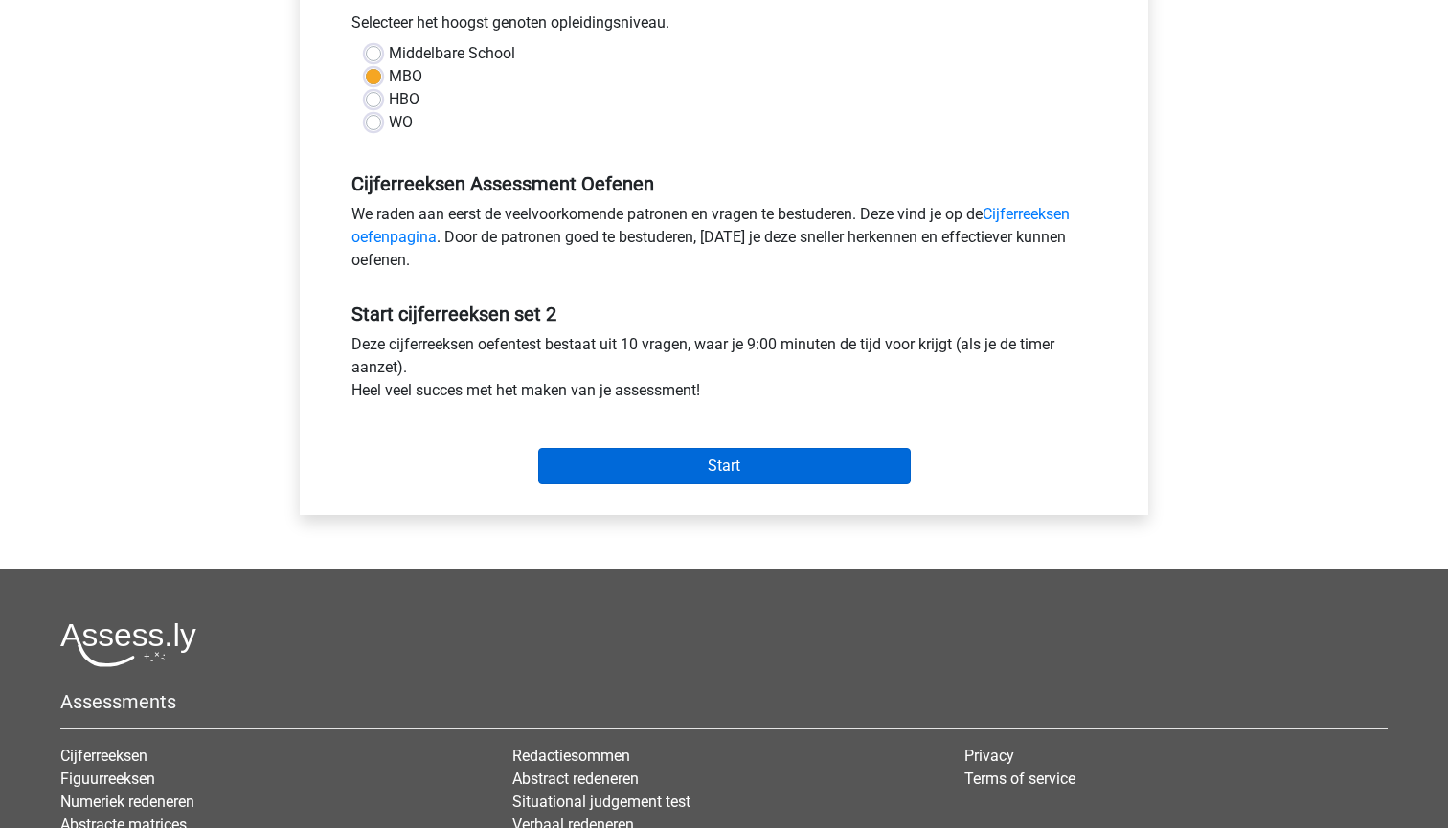  I want to click on a: Numeriek redeneren, so click(127, 801).